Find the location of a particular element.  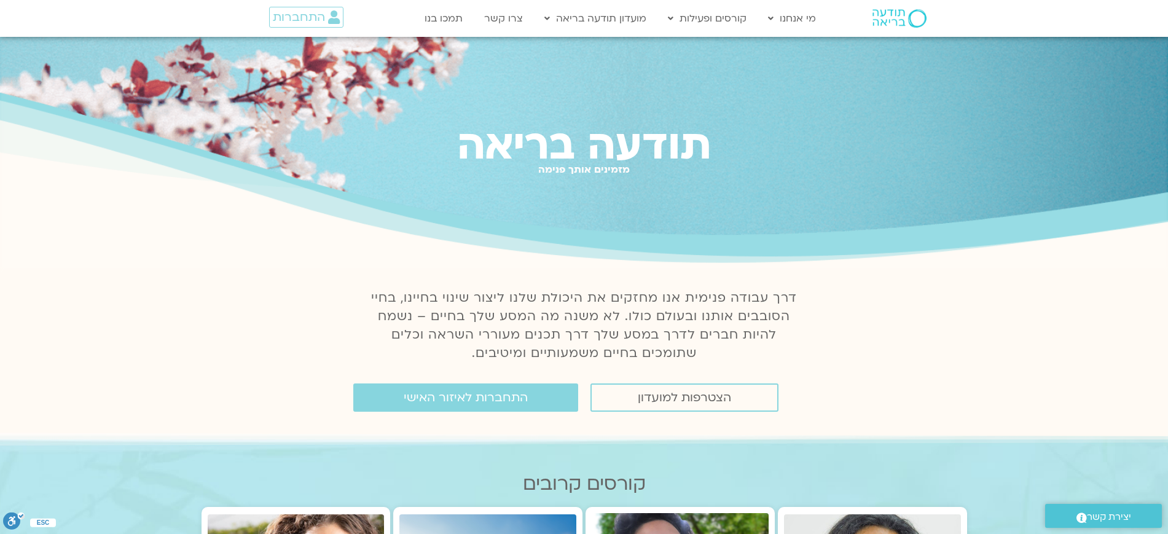

a: מי אנחנו is located at coordinates (792, 18).